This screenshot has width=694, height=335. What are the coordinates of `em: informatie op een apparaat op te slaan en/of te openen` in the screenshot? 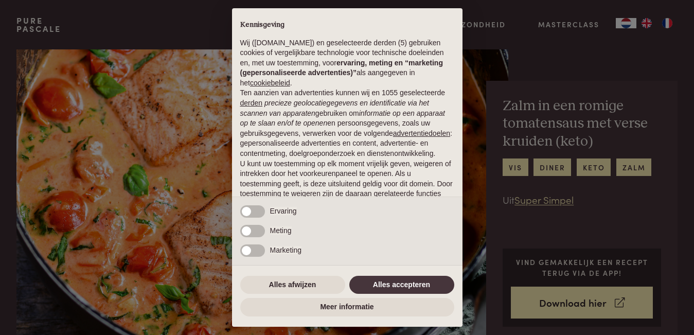 It's located at (343, 118).